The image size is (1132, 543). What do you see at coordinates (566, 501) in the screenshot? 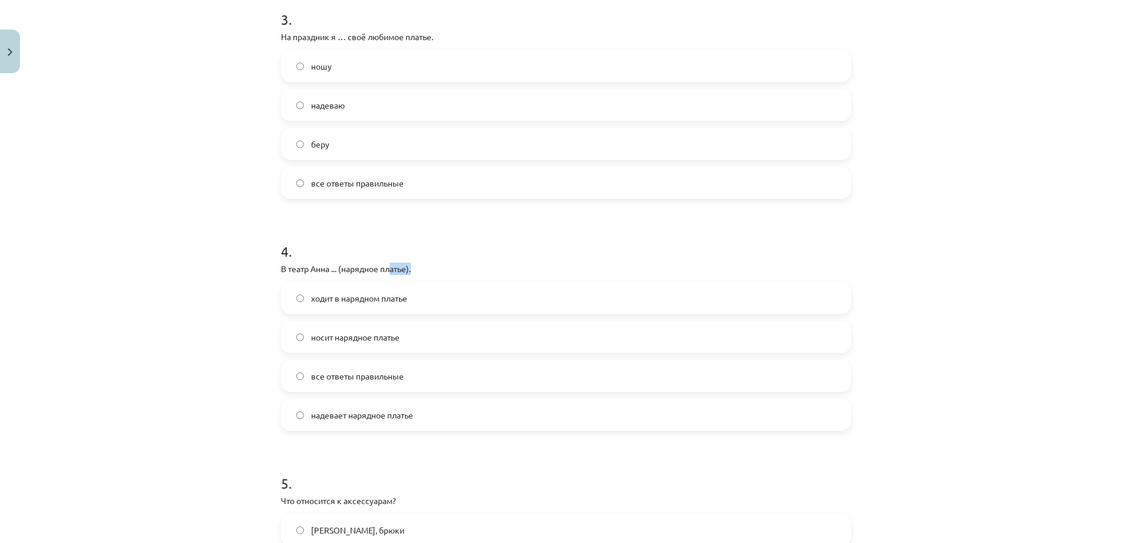
I see `p: Что относится к аксессуарам?` at bounding box center [566, 501].